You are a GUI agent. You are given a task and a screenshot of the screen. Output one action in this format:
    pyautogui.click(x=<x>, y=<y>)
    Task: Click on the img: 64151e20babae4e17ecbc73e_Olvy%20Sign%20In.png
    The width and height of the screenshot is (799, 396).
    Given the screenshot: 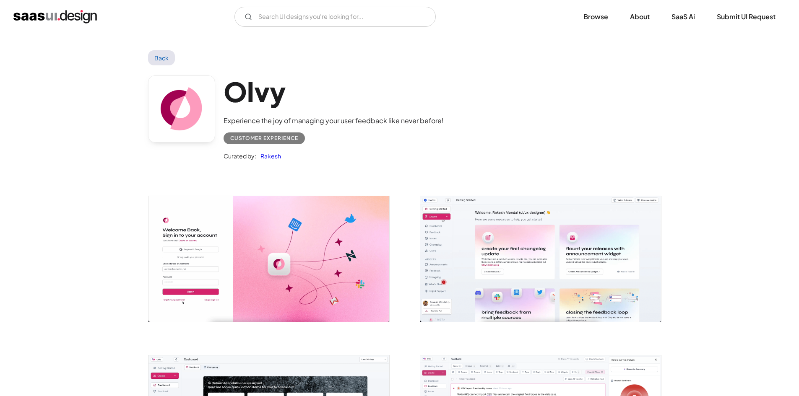 What is the action you would take?
    pyautogui.click(x=269, y=259)
    